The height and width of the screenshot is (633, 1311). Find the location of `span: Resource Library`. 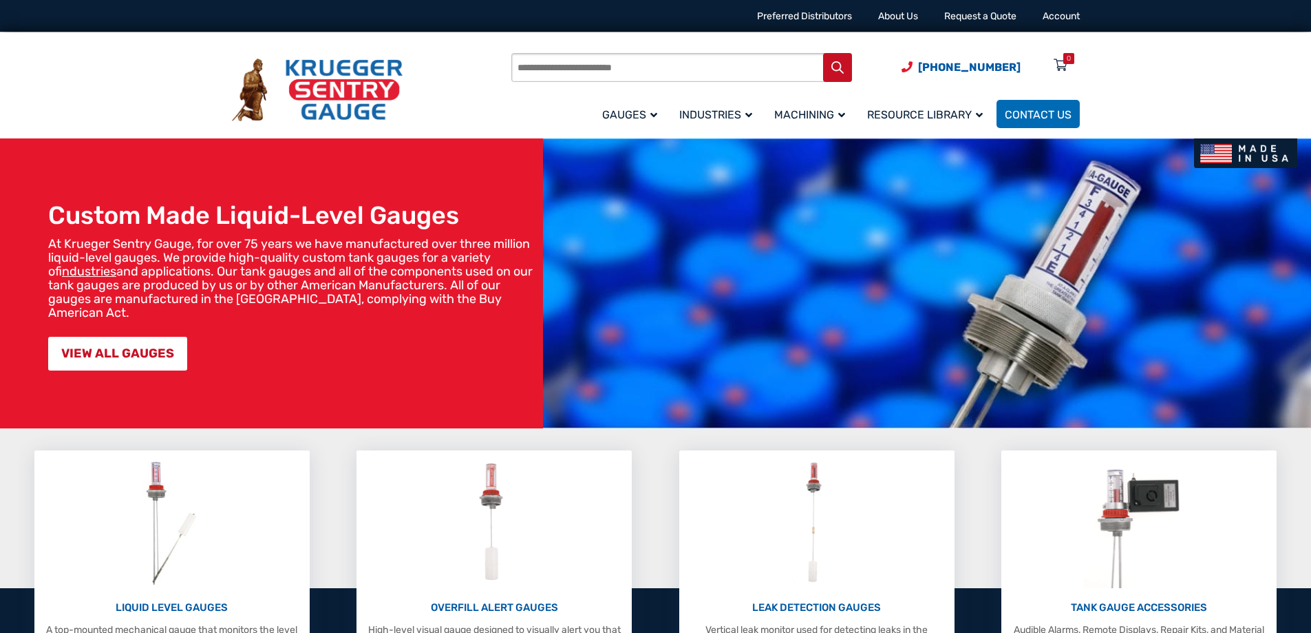

span: Resource Library is located at coordinates (925, 114).